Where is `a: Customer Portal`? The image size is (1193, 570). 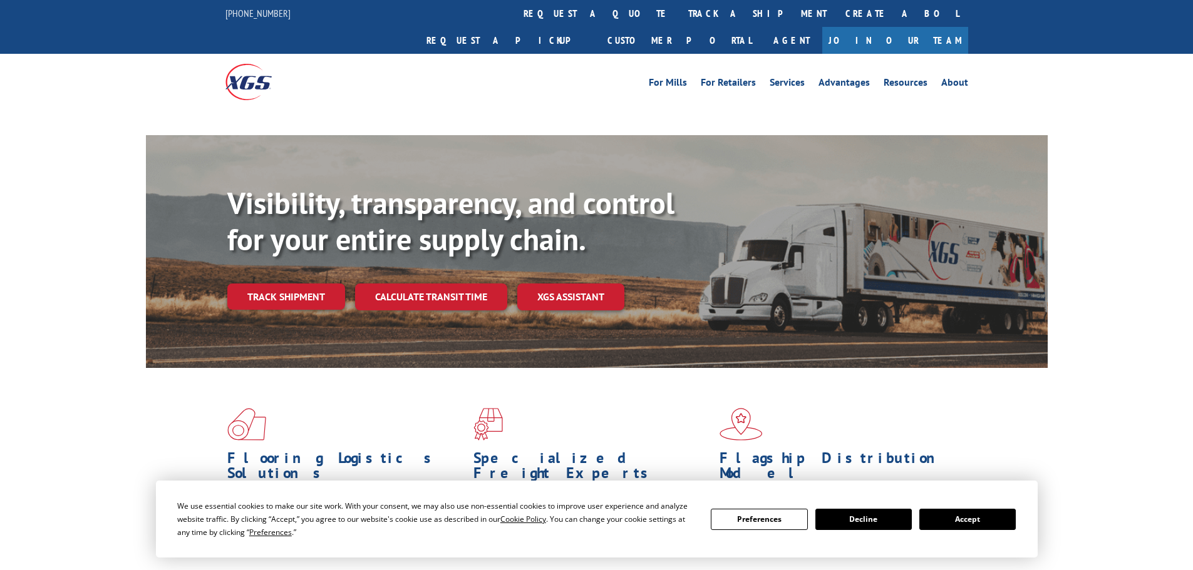
a: Customer Portal is located at coordinates (679, 40).